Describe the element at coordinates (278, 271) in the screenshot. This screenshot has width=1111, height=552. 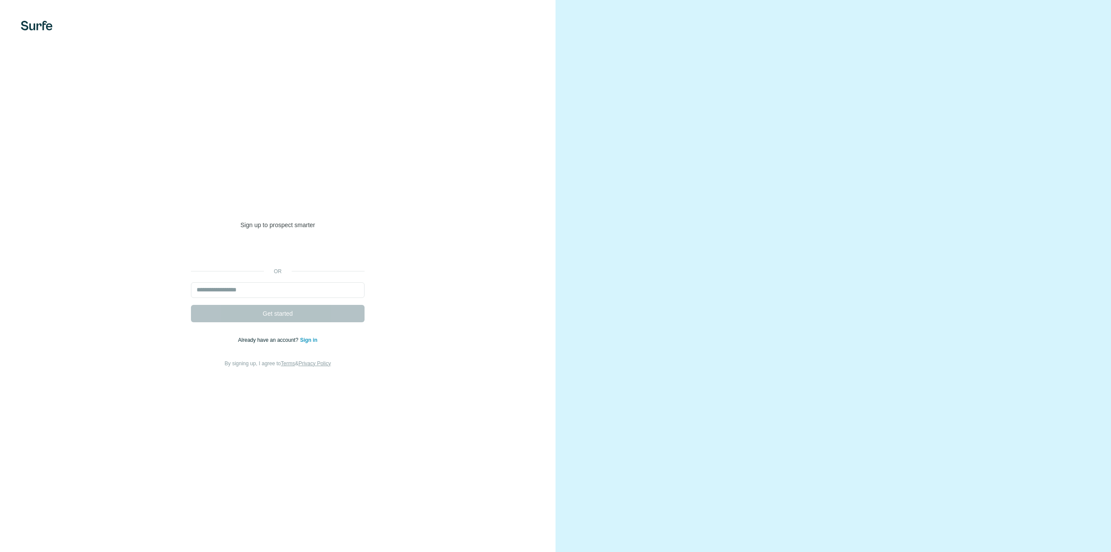
I see `p: or` at that location.